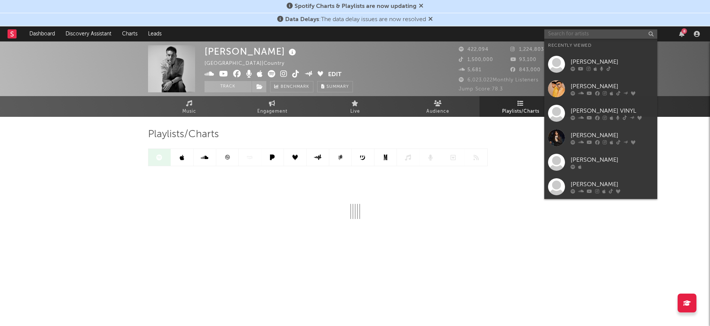 The image size is (710, 326). What do you see at coordinates (302, 20) in the screenshot?
I see `span: Data Delays` at bounding box center [302, 20].